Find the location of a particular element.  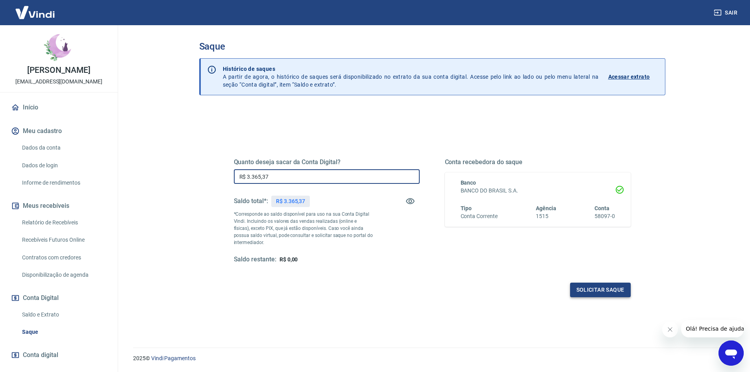

a: Recebíveis Futuros Online is located at coordinates (63, 240).